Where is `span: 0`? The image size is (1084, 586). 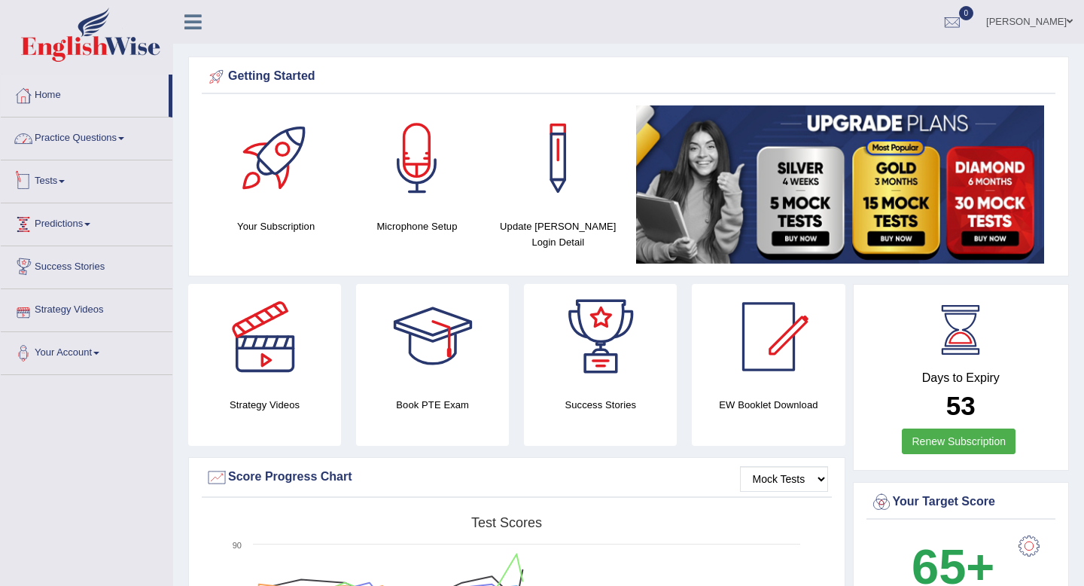 span: 0 is located at coordinates (967, 13).